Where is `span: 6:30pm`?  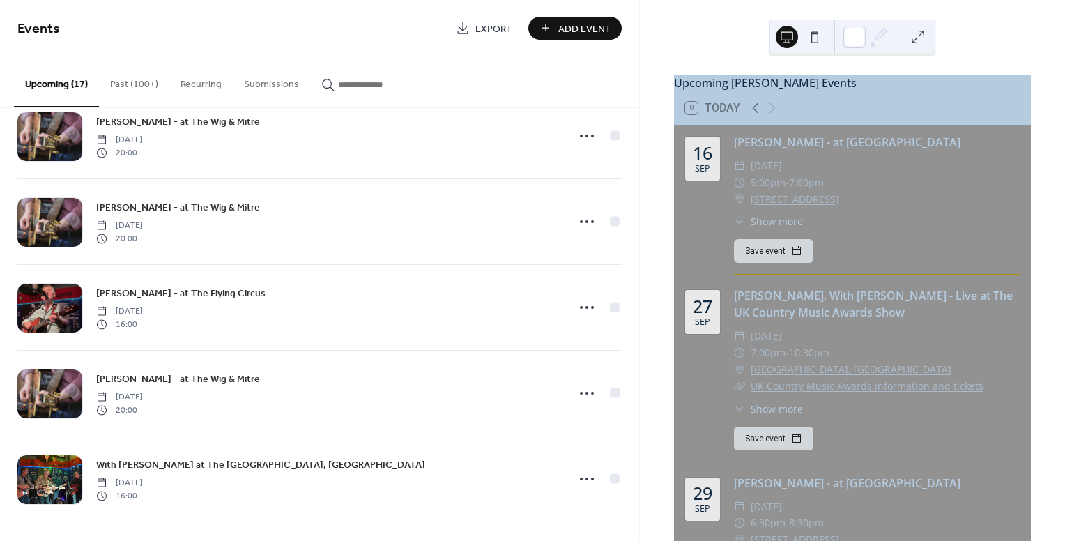
span: 6:30pm is located at coordinates (768, 523).